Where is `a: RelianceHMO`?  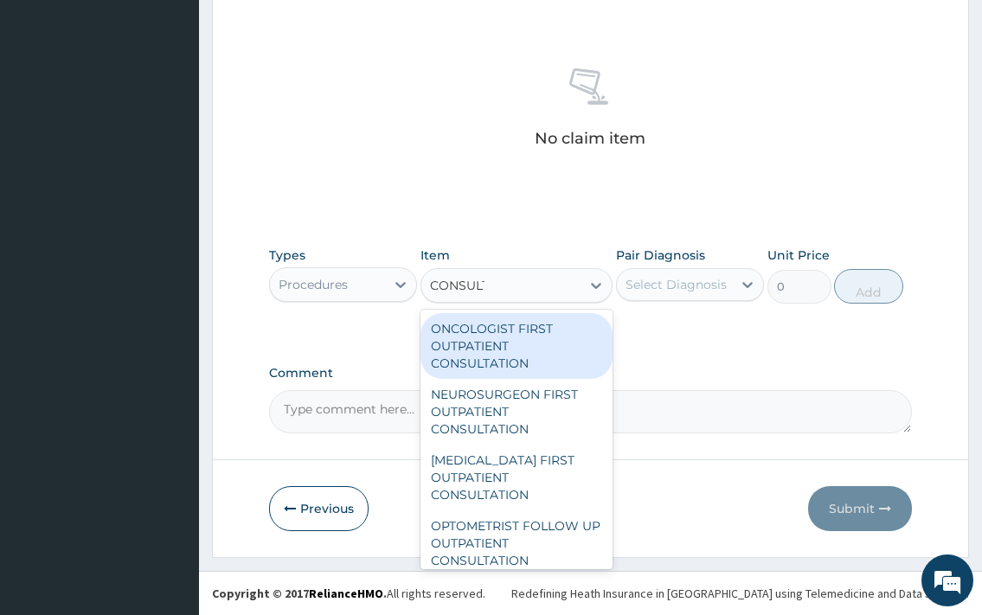
a: RelianceHMO is located at coordinates (346, 593).